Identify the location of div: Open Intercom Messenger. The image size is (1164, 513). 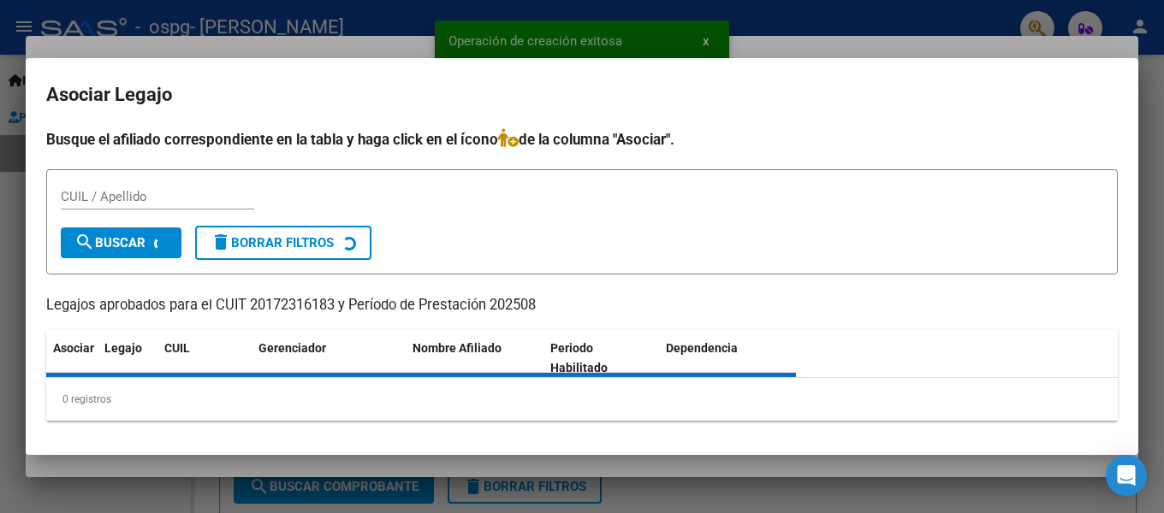
(1126, 476).